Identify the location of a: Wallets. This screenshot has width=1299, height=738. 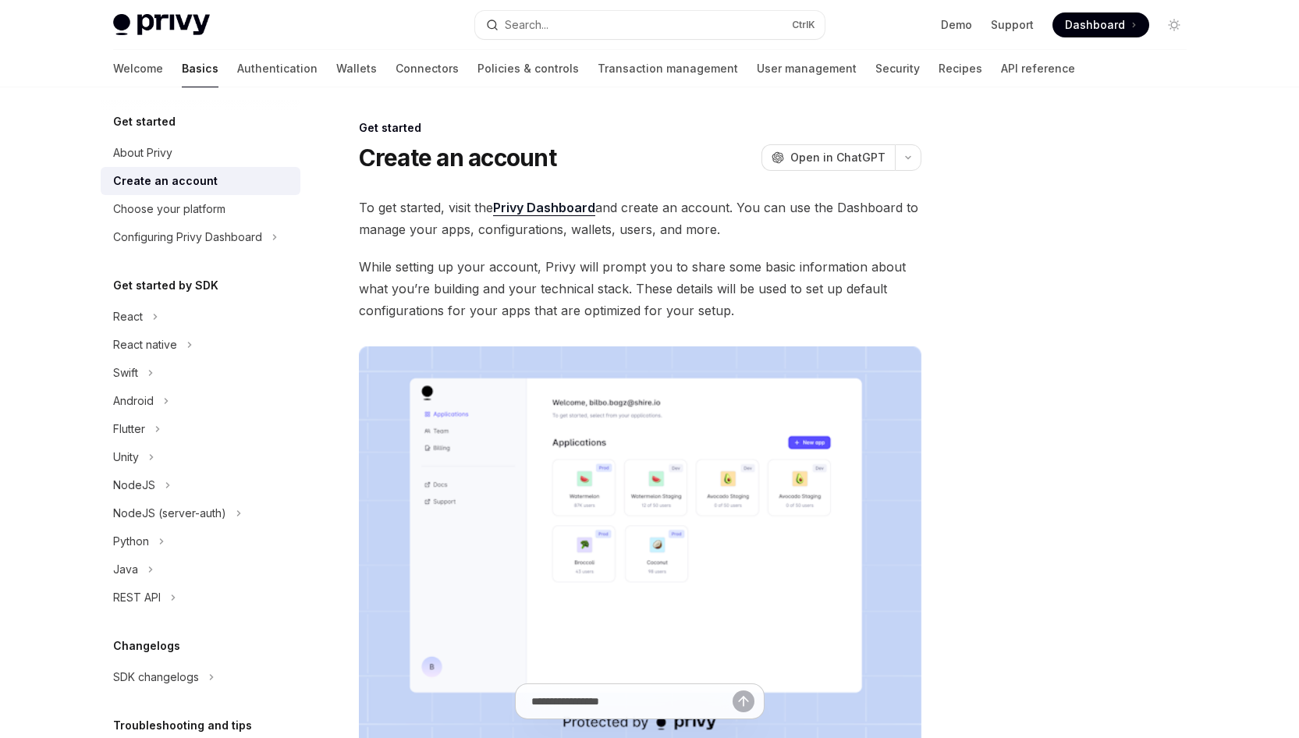
(357, 69).